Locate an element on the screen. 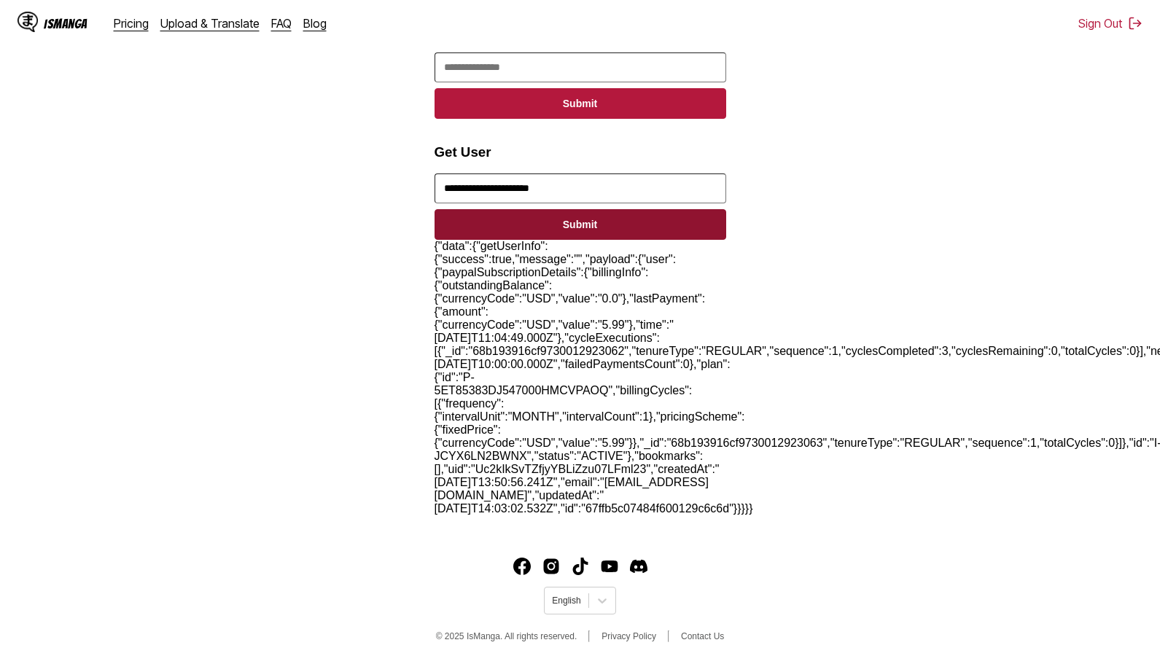  a: IsManga LogoIsManga is located at coordinates (66, 23).